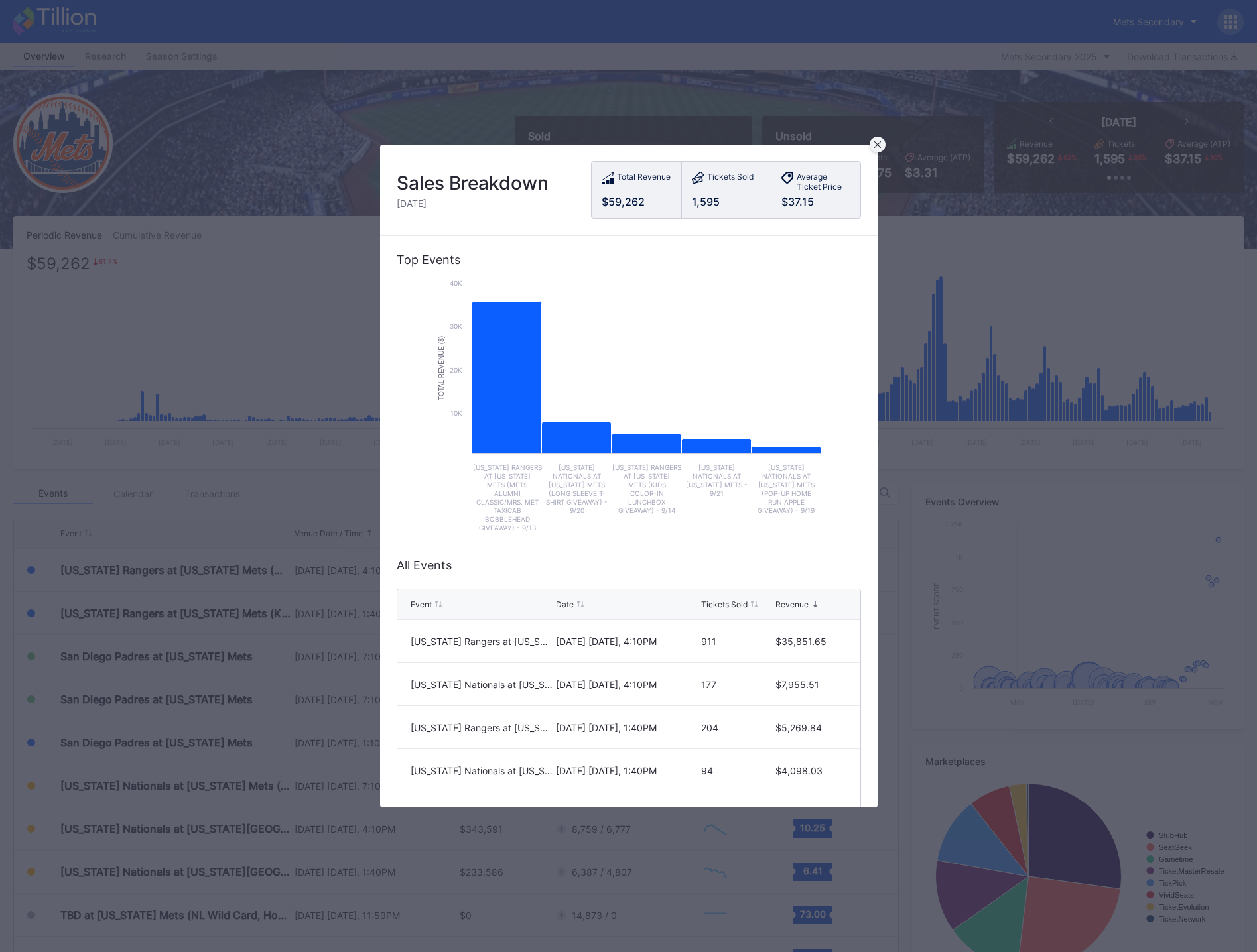  Describe the element at coordinates (636, 201) in the screenshot. I see `div: $59,262` at that location.